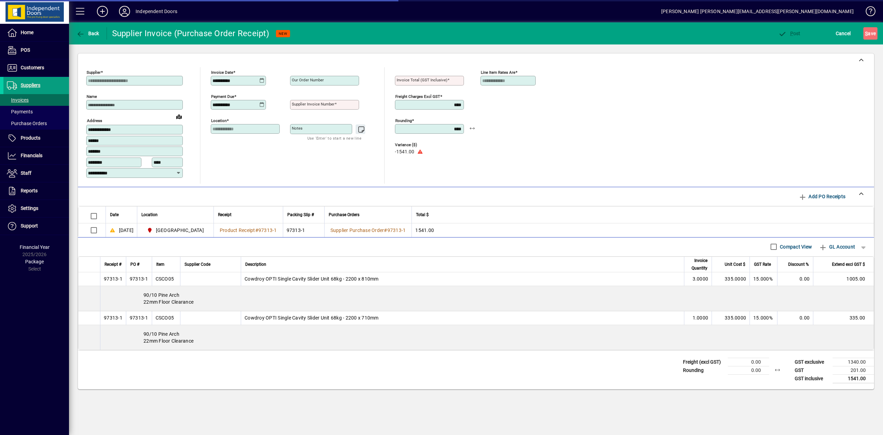 The image size is (883, 435). Describe the element at coordinates (36, 123) in the screenshot. I see `a: Purchase Orders` at that location.